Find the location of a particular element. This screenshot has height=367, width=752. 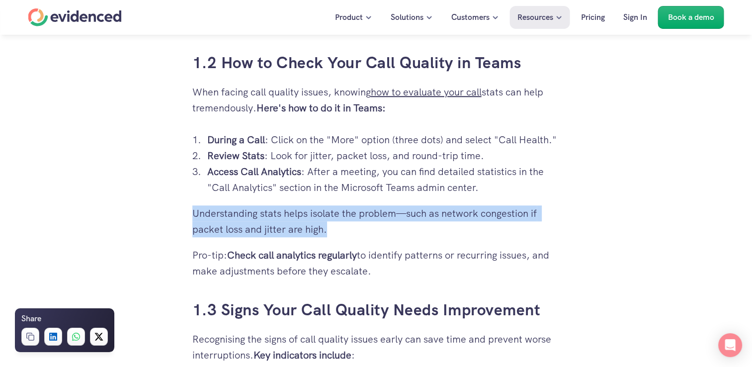

p: Customers is located at coordinates (470, 17).